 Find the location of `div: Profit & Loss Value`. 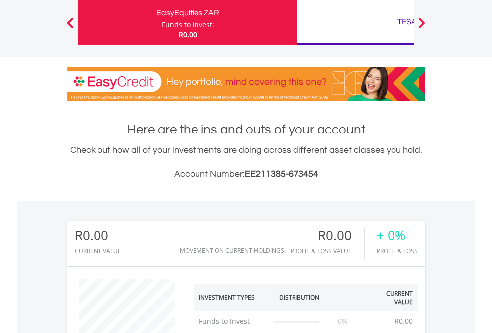

div: Profit & Loss Value is located at coordinates (327, 251).